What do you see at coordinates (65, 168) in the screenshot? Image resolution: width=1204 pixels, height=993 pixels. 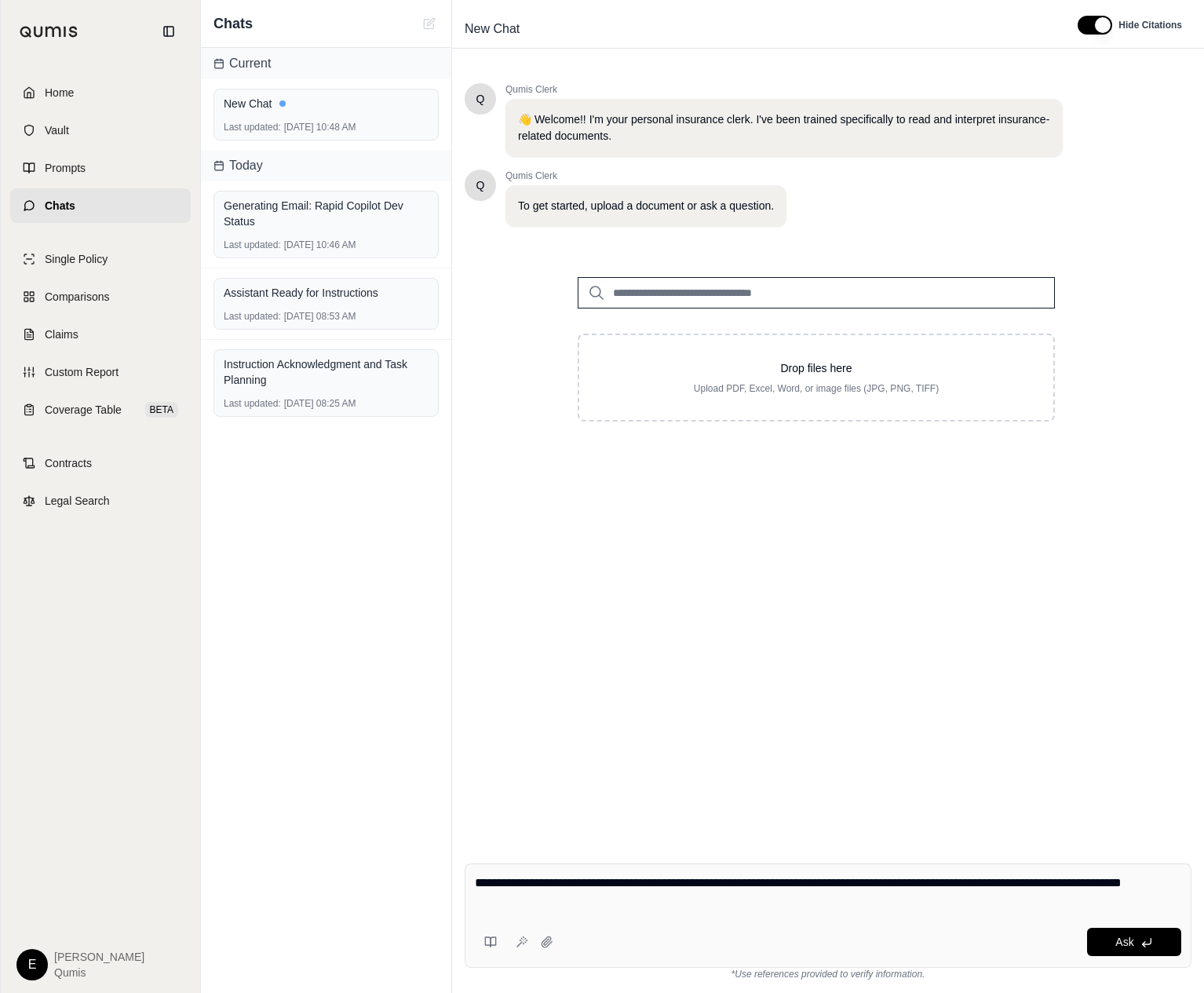 I see `span: Prompts` at bounding box center [65, 168].